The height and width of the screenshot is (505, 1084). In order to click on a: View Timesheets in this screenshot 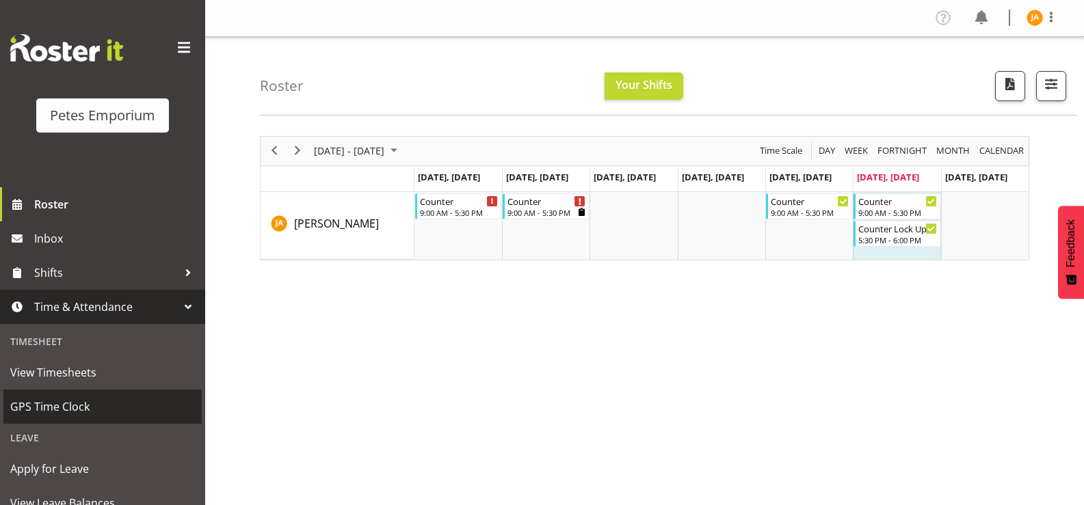, I will do `click(103, 373)`.